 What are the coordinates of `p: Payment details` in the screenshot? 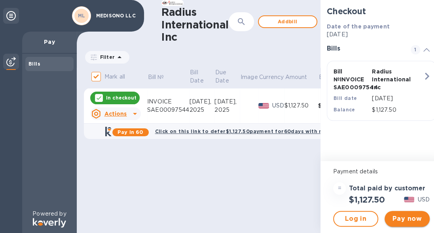 It's located at (381, 172).